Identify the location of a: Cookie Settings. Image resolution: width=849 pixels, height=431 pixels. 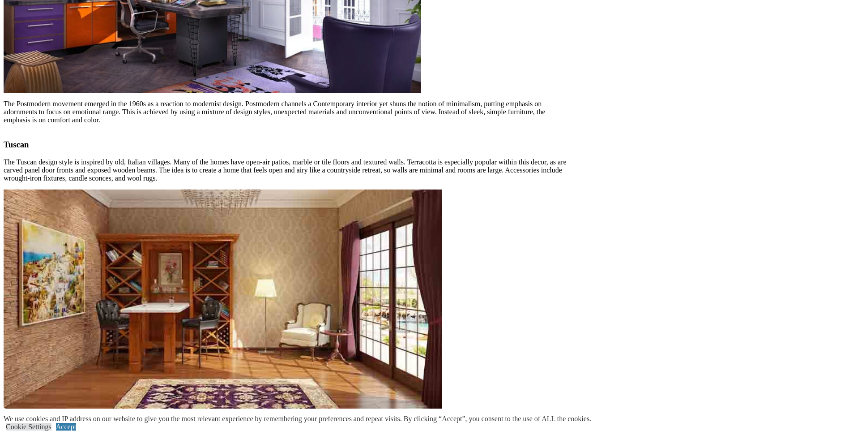
(29, 426).